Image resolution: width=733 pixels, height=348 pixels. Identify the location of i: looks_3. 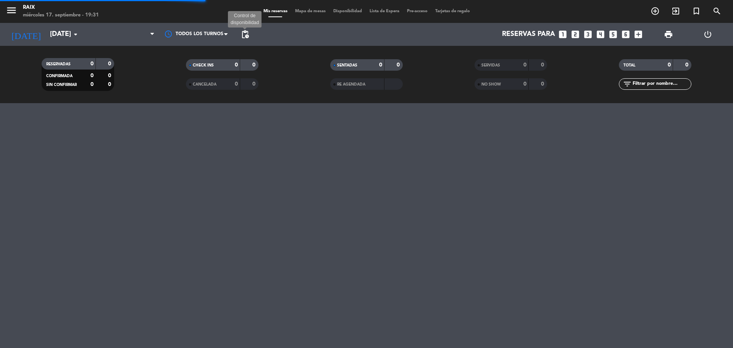
(588, 34).